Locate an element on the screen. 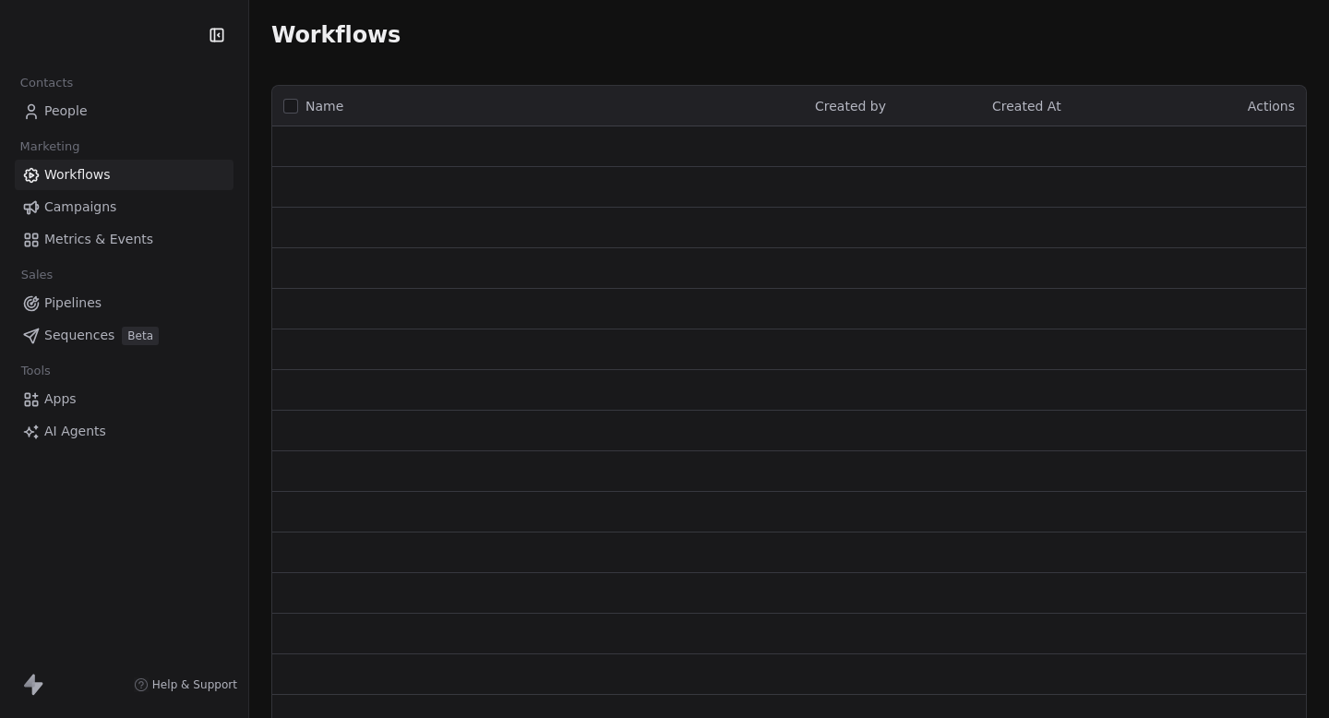  span: Metrics & Events is located at coordinates (99, 239).